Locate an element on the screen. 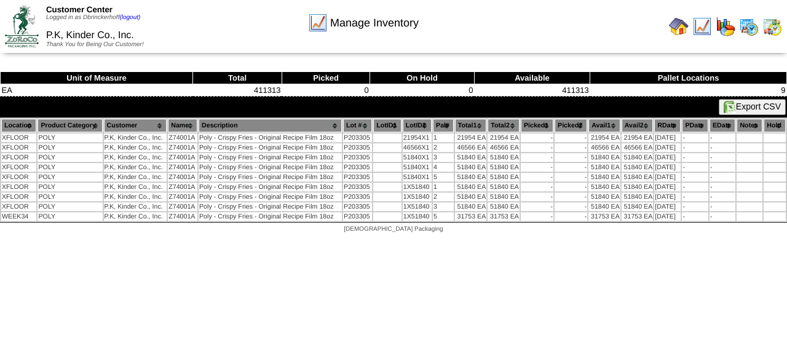 Image resolution: width=787 pixels, height=344 pixels. th: Picked2 is located at coordinates (570, 125).